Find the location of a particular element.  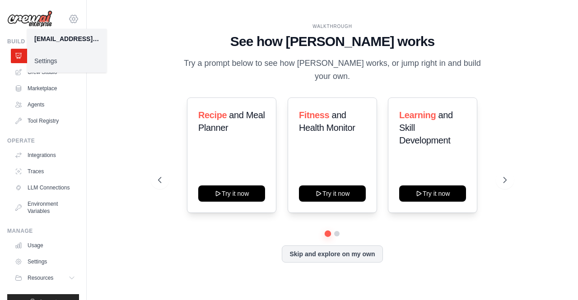

button: Skip and explore on my own is located at coordinates (332, 254).